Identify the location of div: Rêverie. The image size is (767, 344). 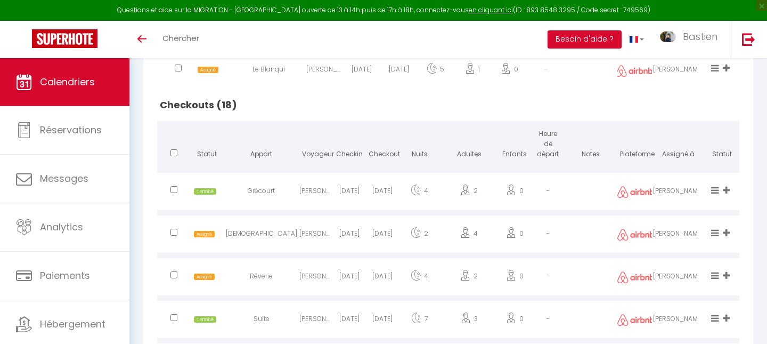
(262, 278).